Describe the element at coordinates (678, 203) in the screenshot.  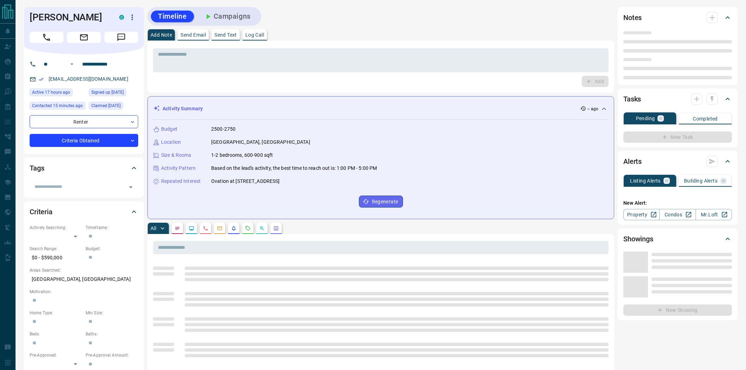
I see `p: New Alert:` at that location.